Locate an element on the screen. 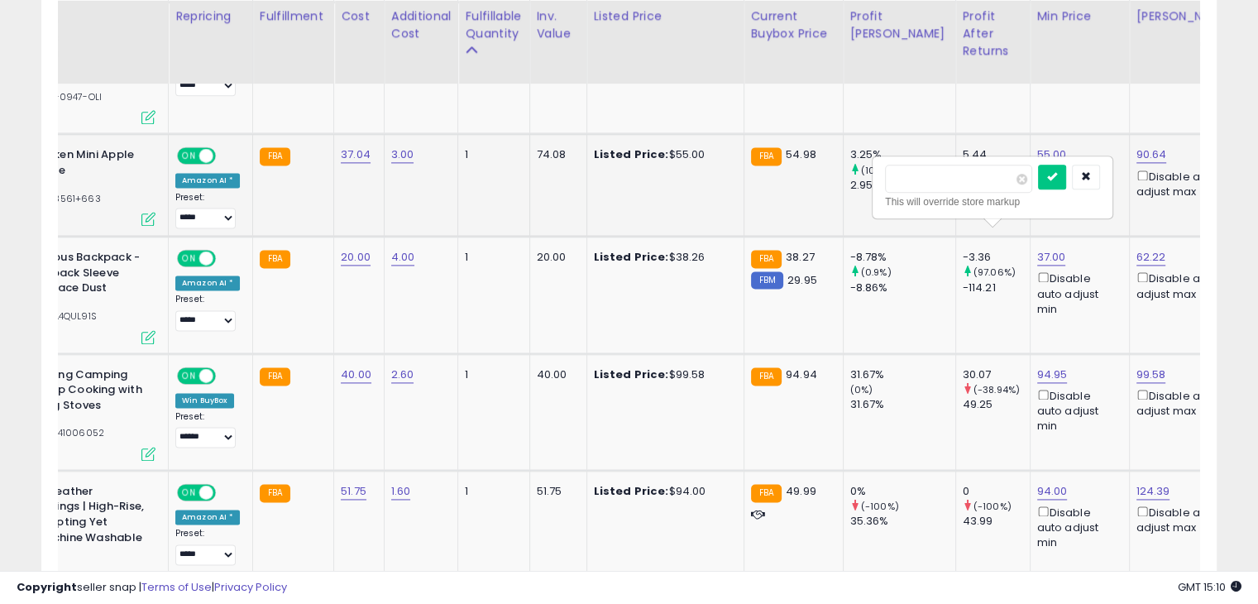  div: 35.36% is located at coordinates (902, 521).